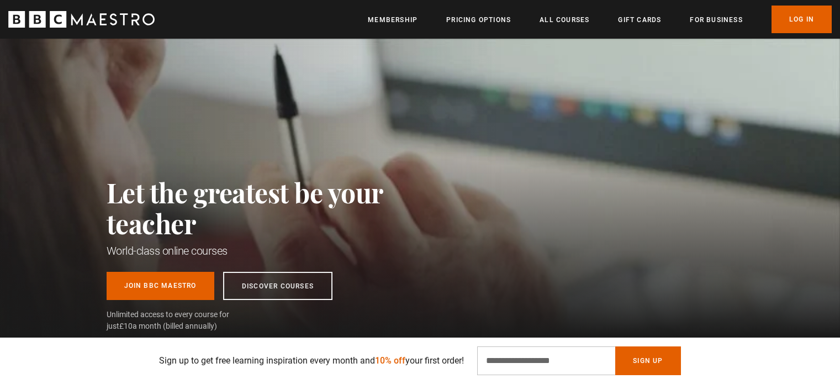  Describe the element at coordinates (639, 20) in the screenshot. I see `a: Gift Cards` at that location.